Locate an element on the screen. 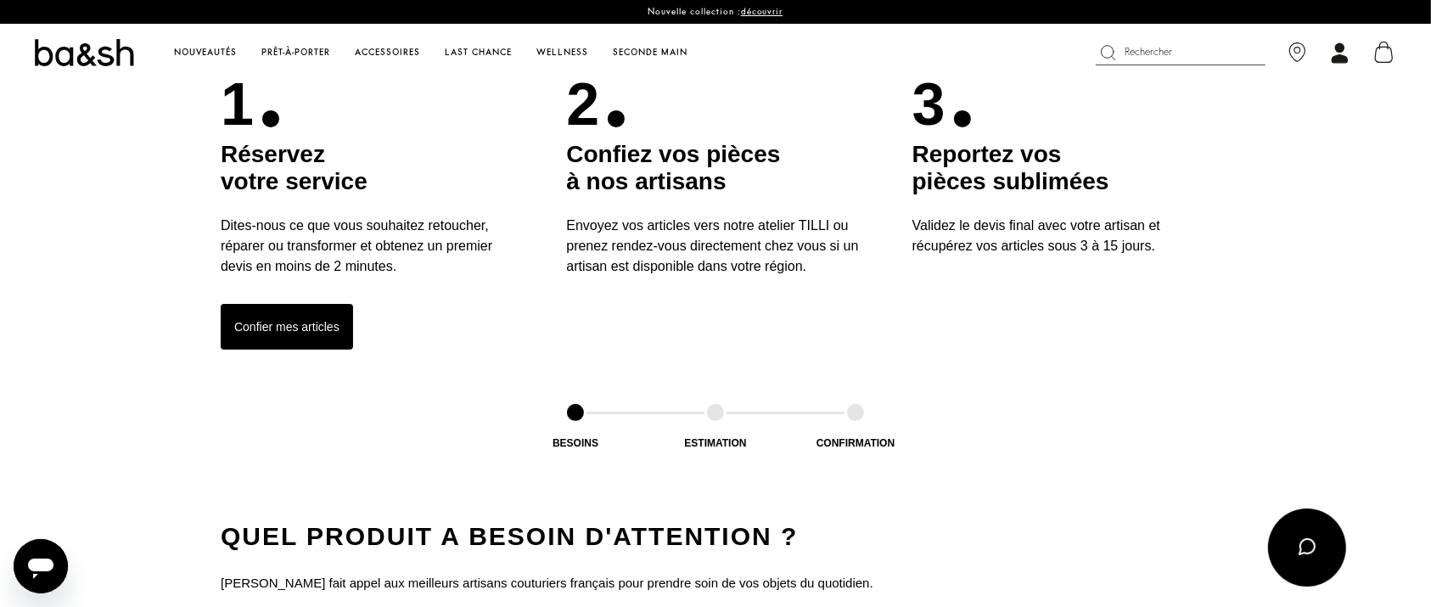 The image size is (1431, 607). u: découvrir is located at coordinates (762, 12).